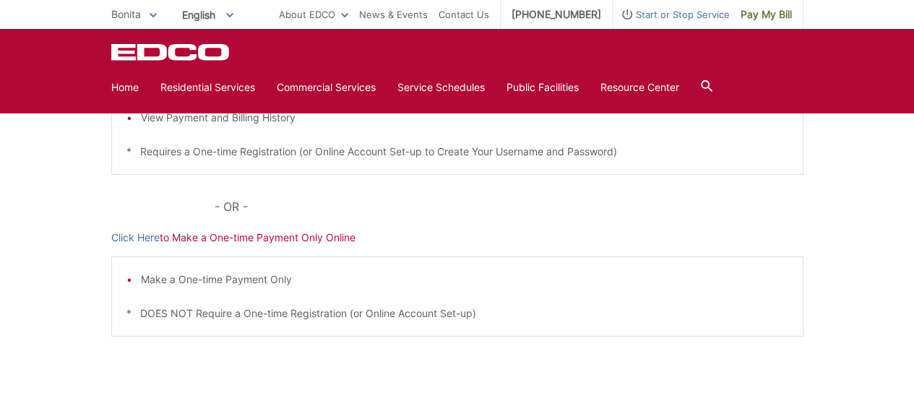 The height and width of the screenshot is (398, 914). Describe the element at coordinates (207, 87) in the screenshot. I see `a: Residential Services` at that location.